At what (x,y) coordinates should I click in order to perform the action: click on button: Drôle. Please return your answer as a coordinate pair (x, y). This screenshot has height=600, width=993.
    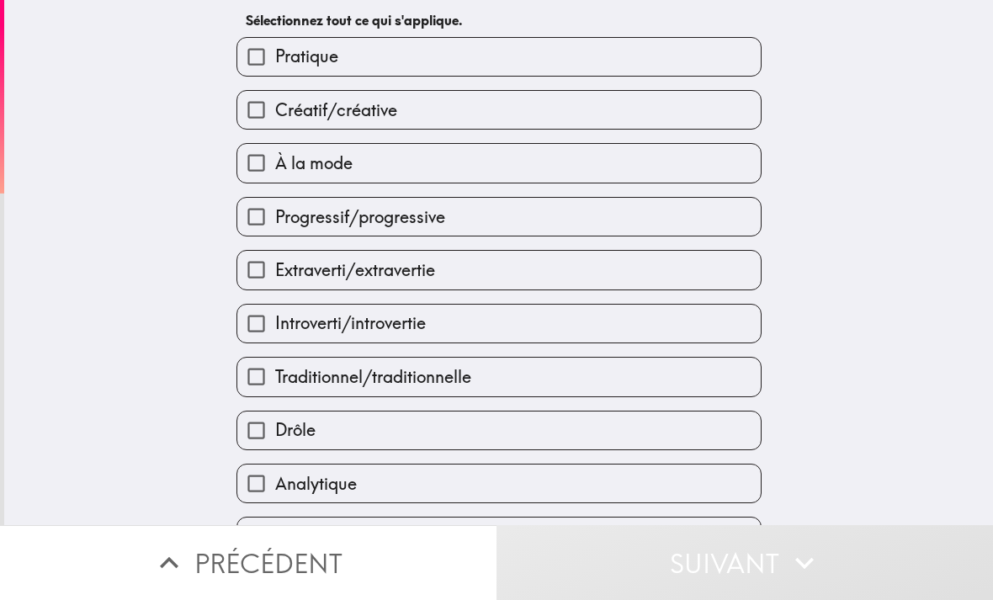
    Looking at the image, I should click on (499, 430).